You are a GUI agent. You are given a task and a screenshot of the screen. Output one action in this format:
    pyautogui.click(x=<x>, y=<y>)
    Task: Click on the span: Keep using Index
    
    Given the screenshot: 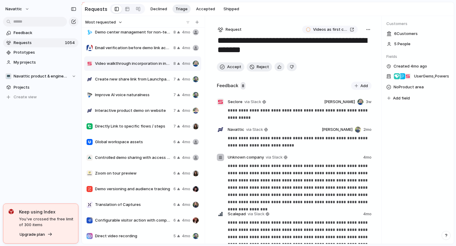 What is the action you would take?
    pyautogui.click(x=46, y=212)
    